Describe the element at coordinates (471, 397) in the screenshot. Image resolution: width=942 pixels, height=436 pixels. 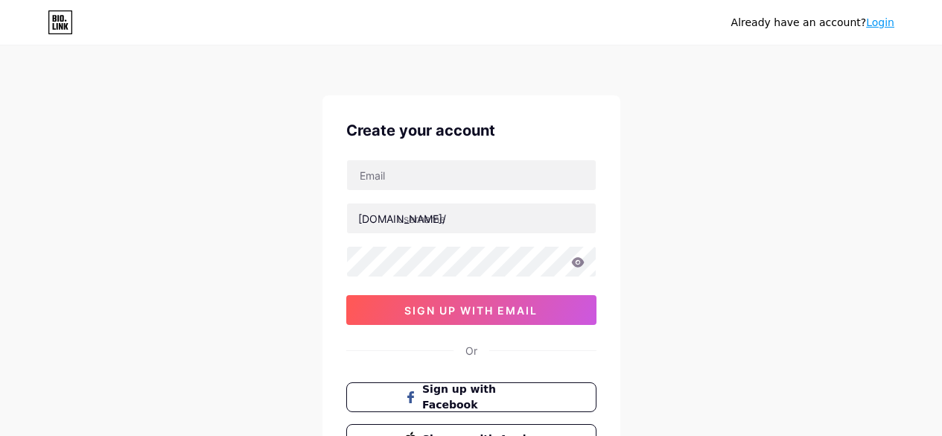
I see `a: Sign up with Facebook` at that location.